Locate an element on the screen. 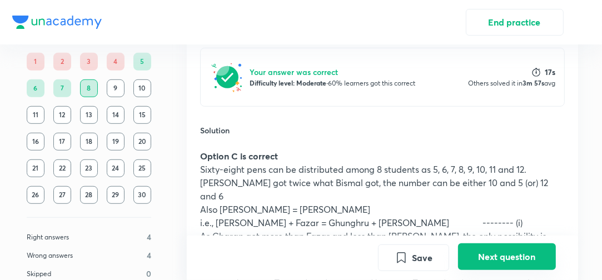  div: 13 is located at coordinates (89, 115).